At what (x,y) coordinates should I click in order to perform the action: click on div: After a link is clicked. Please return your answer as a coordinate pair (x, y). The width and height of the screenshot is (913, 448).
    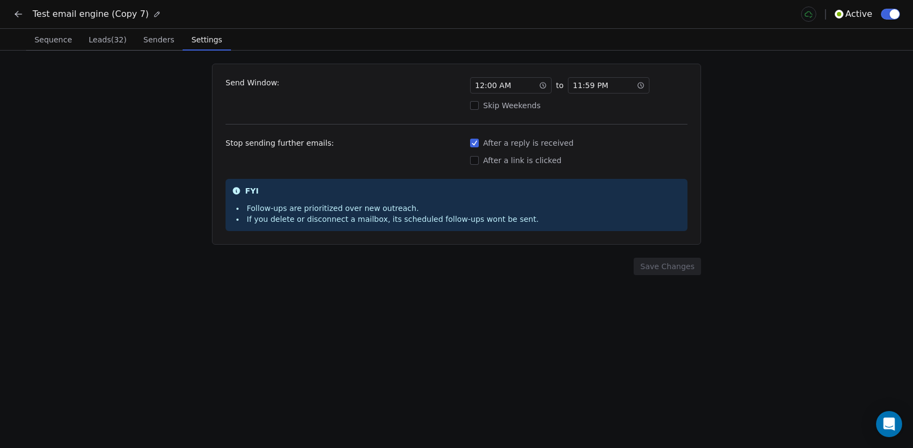
    Looking at the image, I should click on (579, 160).